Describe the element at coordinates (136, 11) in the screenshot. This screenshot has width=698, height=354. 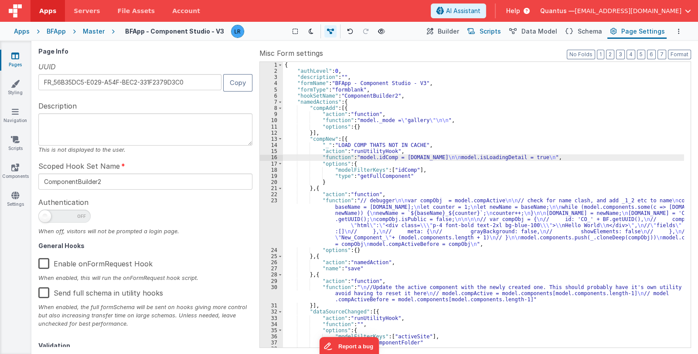
I see `span: File Assets` at that location.